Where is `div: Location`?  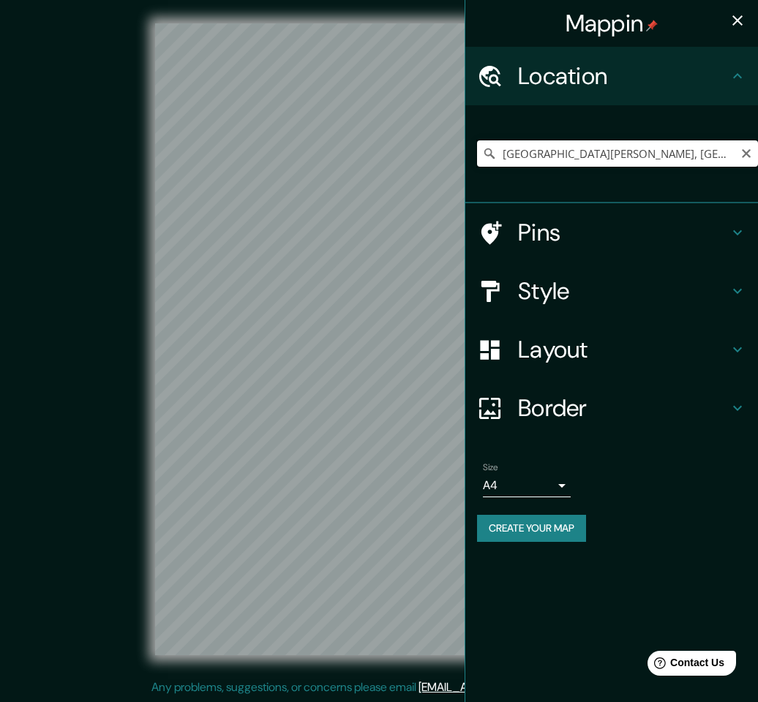
div: Location is located at coordinates (612, 76).